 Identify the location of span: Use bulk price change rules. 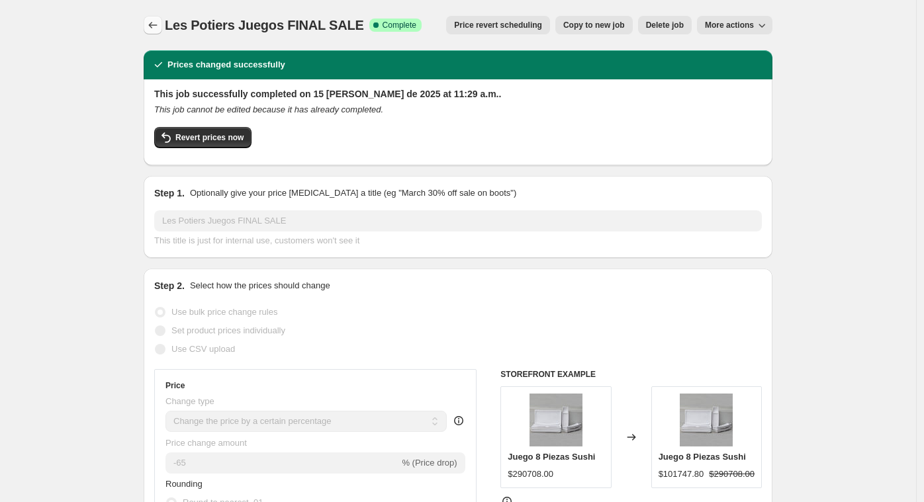
(224, 312).